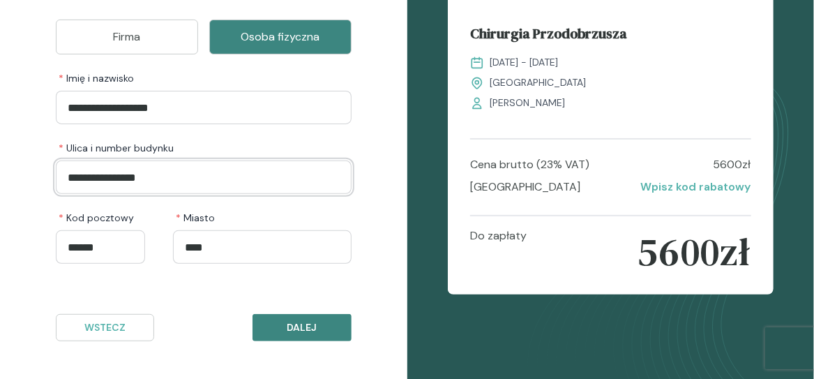  What do you see at coordinates (195, 218) in the screenshot?
I see `span: Miasto` at bounding box center [195, 218].